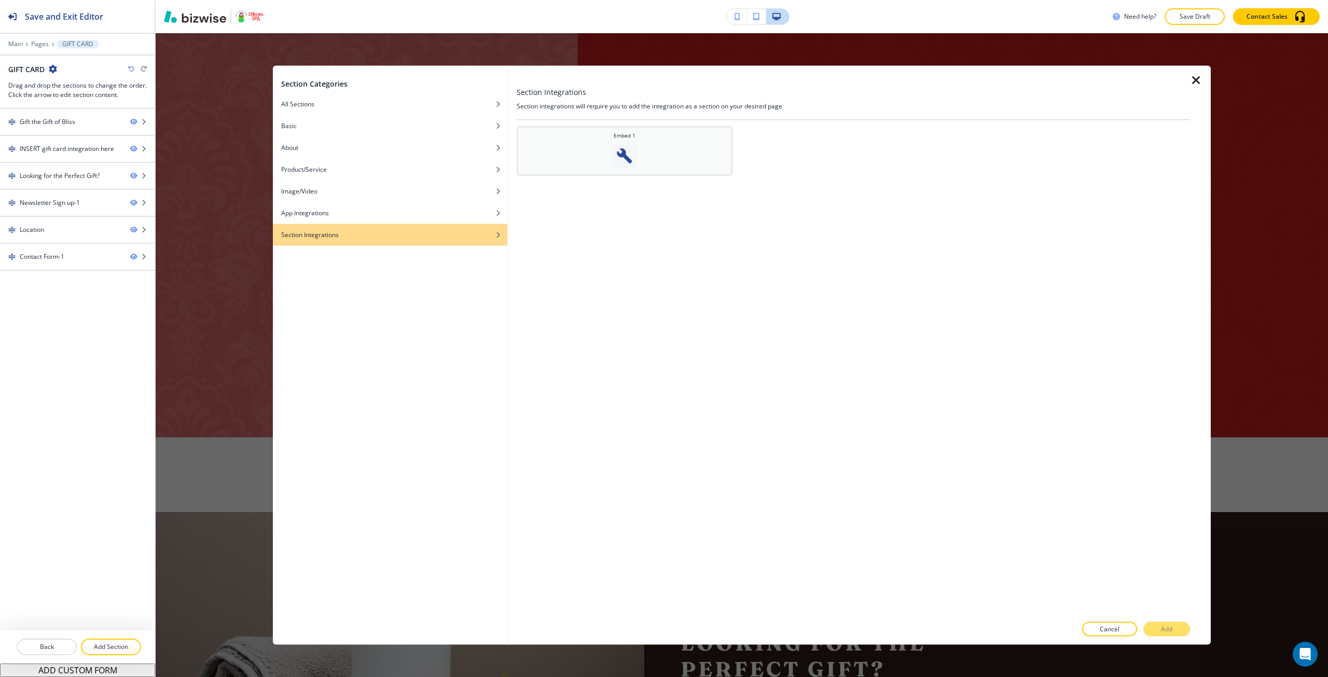 This screenshot has width=1328, height=677. Describe the element at coordinates (1195, 17) in the screenshot. I see `button: Save Draft` at that location.